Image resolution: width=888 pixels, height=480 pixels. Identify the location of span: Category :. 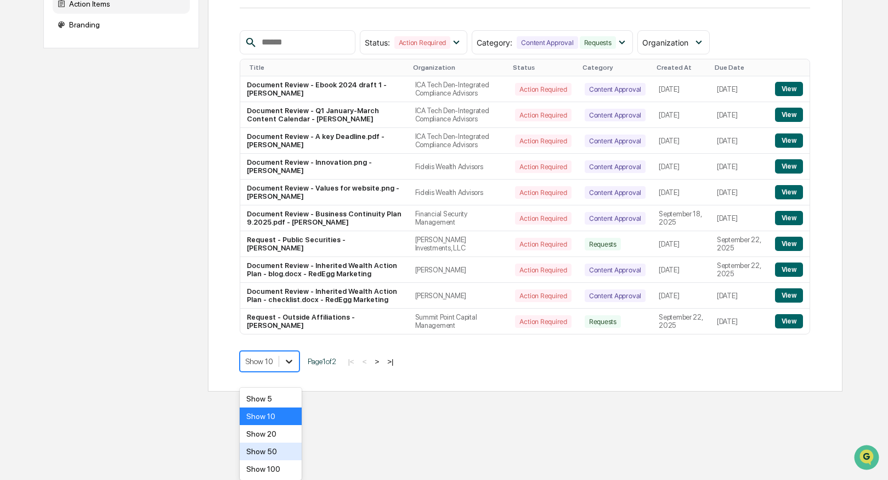
(494, 42).